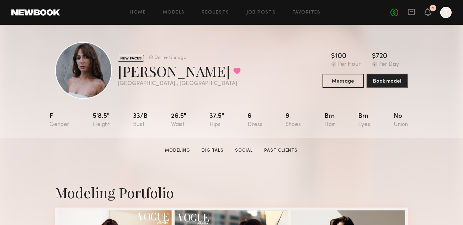  Describe the element at coordinates (433, 8) in the screenshot. I see `div: 1` at that location.